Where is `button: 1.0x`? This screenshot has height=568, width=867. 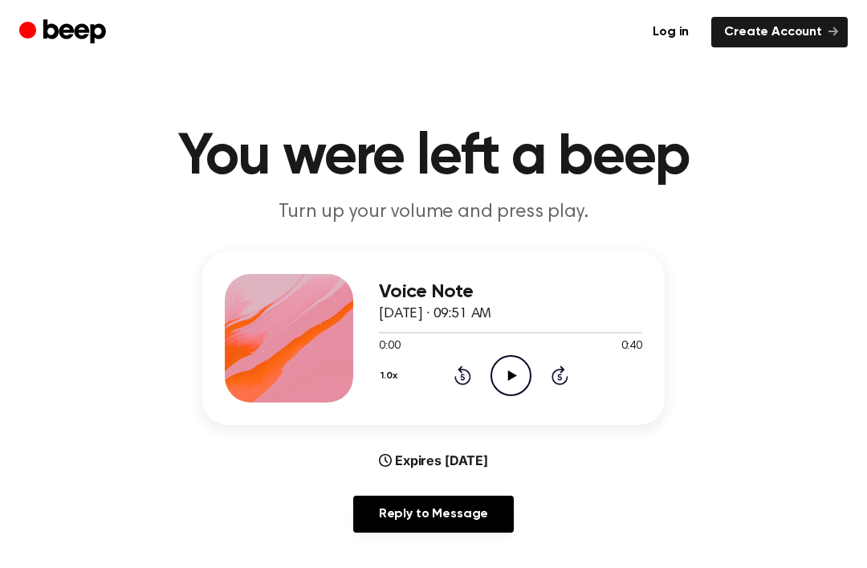
button: 1.0x is located at coordinates (391, 376).